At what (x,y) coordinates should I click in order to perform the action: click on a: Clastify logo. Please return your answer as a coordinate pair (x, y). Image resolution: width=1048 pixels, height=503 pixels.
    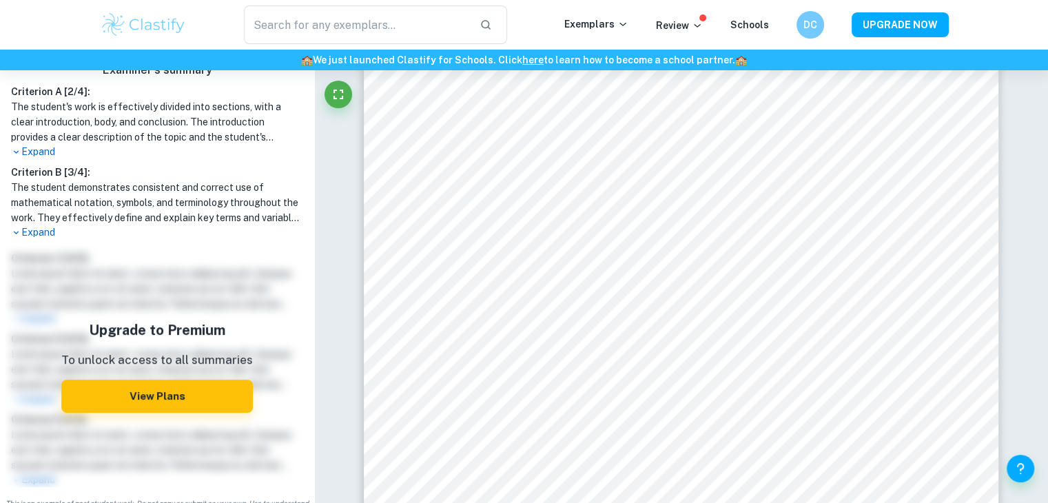
    Looking at the image, I should click on (143, 25).